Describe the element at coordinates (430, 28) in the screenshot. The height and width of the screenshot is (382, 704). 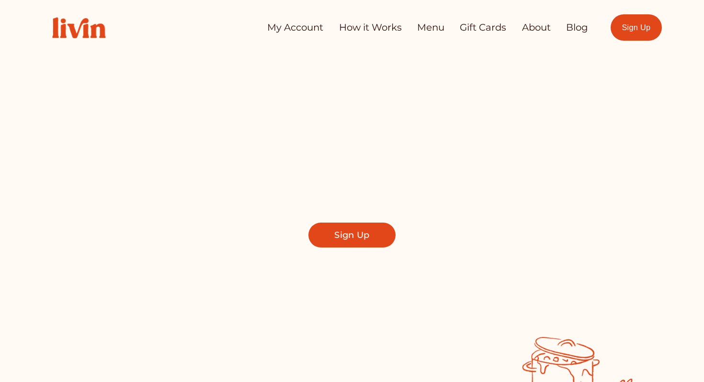
I see `a: Menu` at that location.